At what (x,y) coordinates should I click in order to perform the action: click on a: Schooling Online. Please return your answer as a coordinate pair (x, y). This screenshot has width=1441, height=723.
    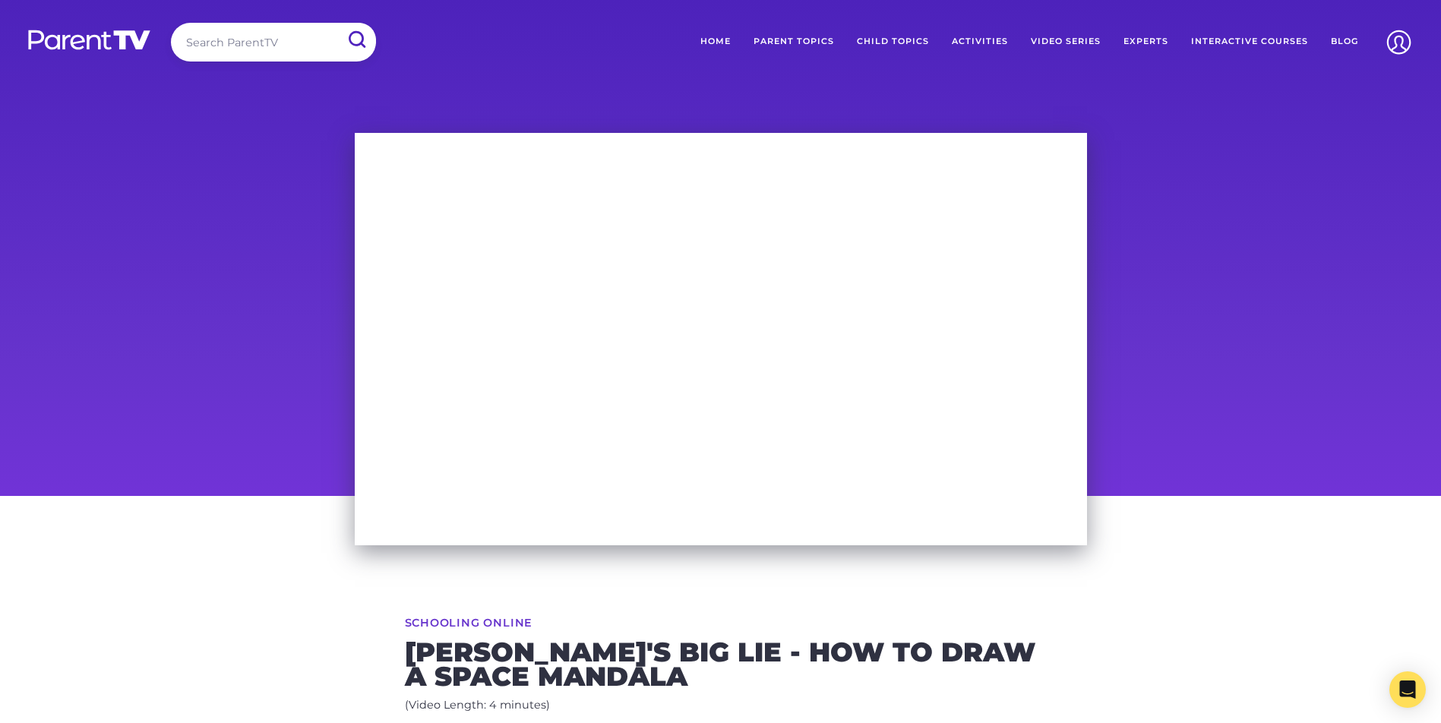
    Looking at the image, I should click on (469, 623).